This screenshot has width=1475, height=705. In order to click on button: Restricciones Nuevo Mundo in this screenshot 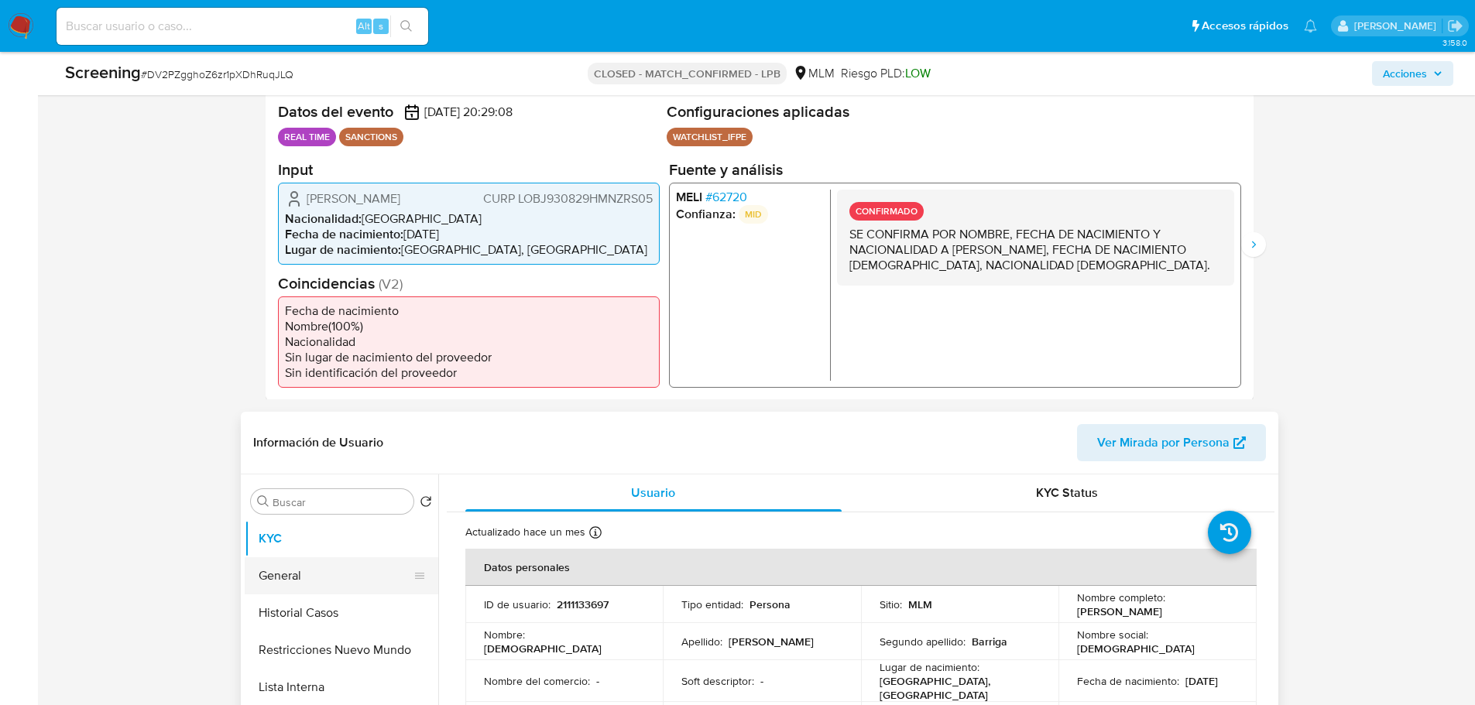, I will do `click(341, 650)`.